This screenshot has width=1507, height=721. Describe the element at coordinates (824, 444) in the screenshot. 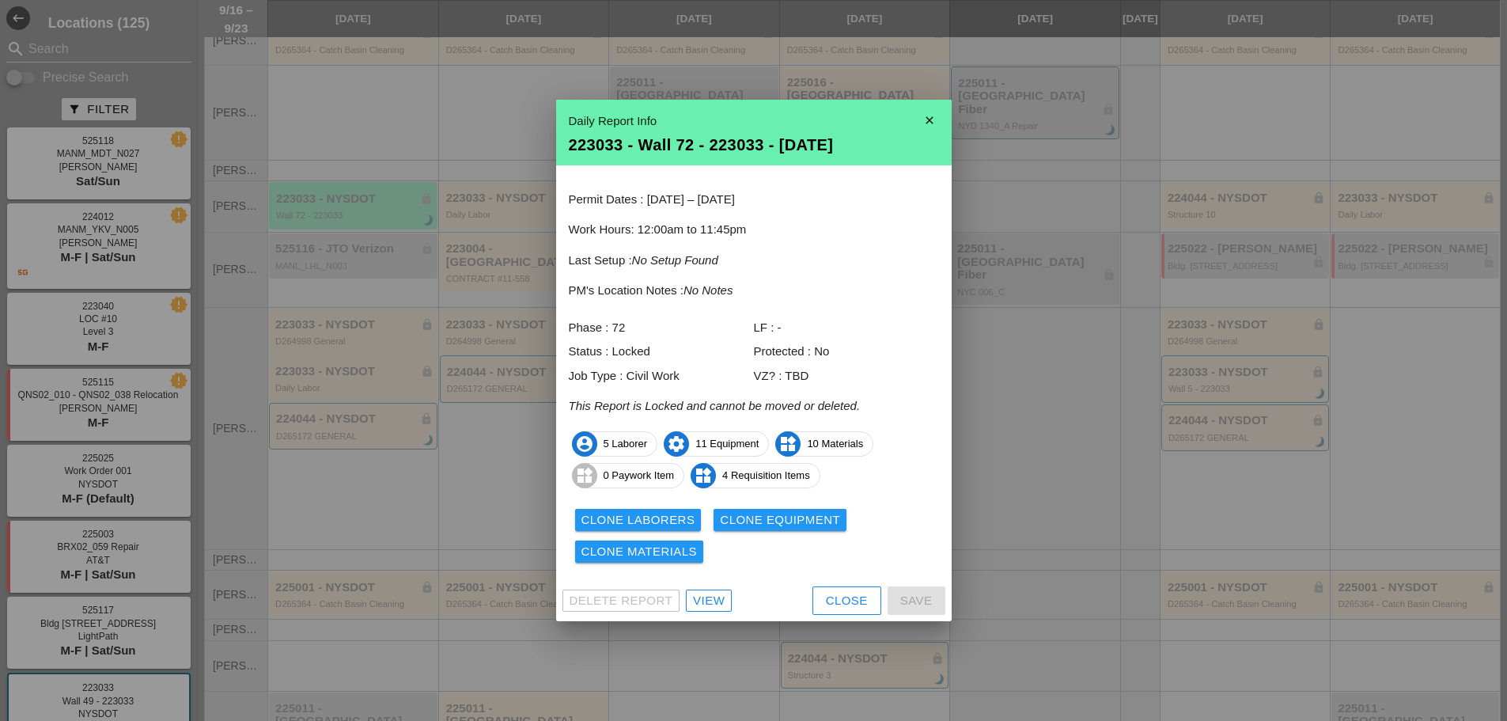

I see `span: 10 Materials` at that location.